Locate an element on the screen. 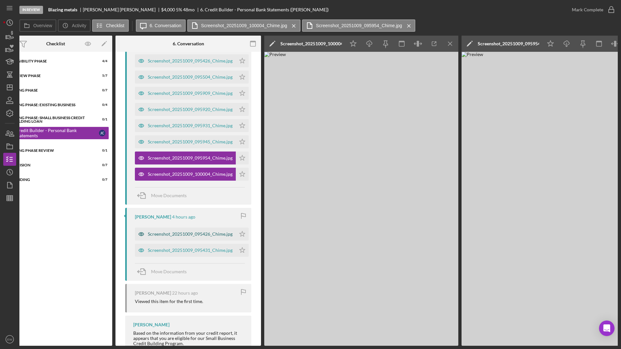  button: Checklist is located at coordinates (110, 26).